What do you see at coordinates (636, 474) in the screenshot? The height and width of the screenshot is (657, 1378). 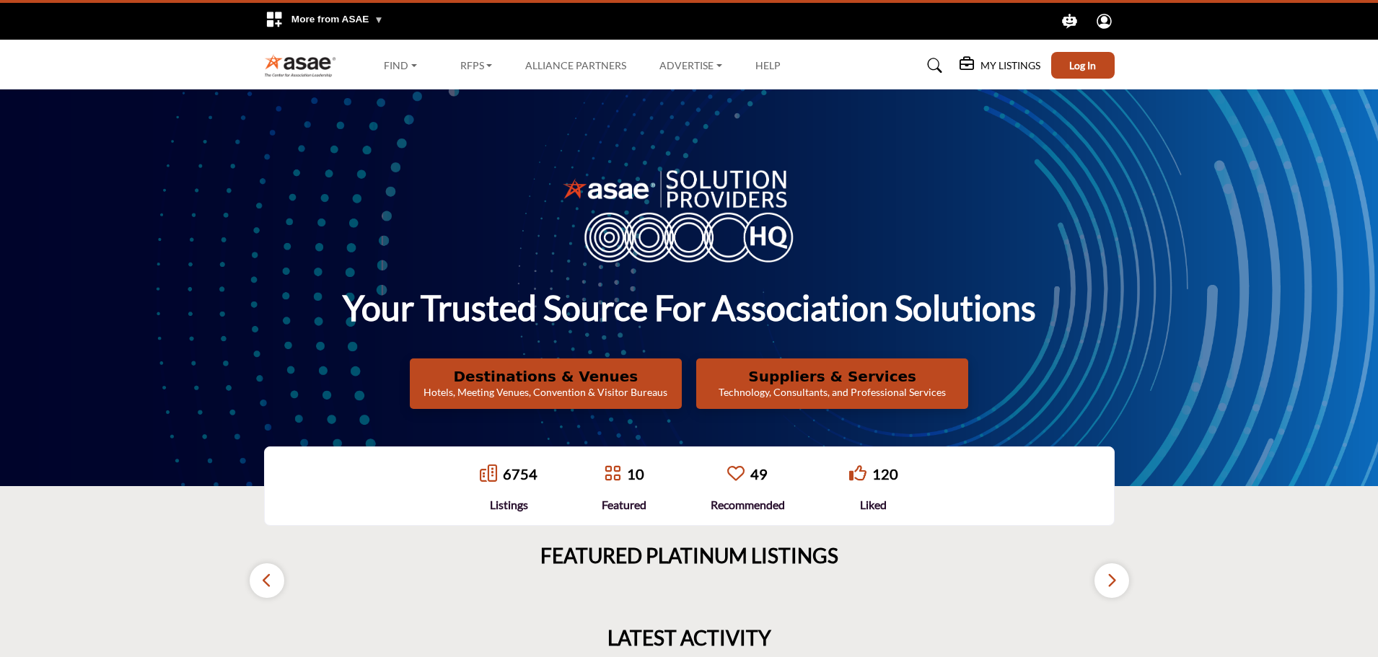 I see `a: 10` at bounding box center [636, 474].